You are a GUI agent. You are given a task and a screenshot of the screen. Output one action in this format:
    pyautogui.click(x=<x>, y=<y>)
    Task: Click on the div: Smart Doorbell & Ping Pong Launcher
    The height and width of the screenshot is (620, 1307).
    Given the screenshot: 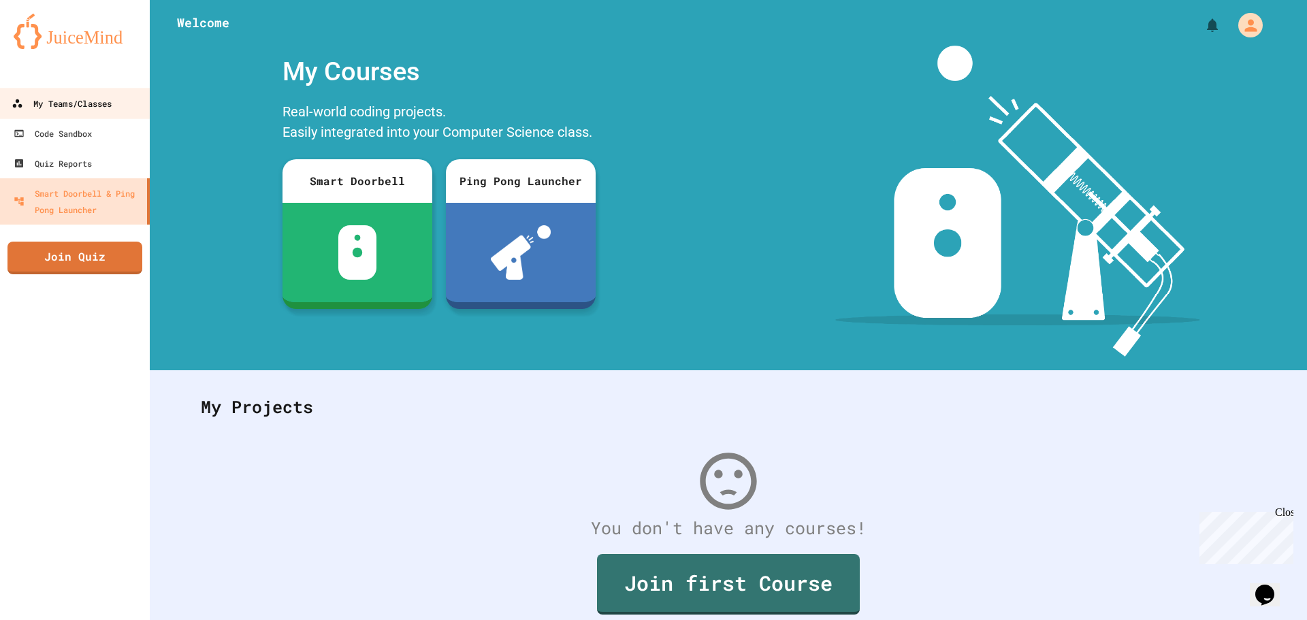 What is the action you would take?
    pyautogui.click(x=78, y=202)
    